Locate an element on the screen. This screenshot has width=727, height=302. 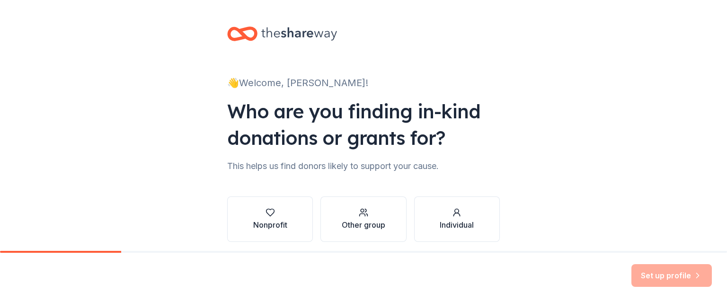
div: Nonprofit is located at coordinates (270, 225).